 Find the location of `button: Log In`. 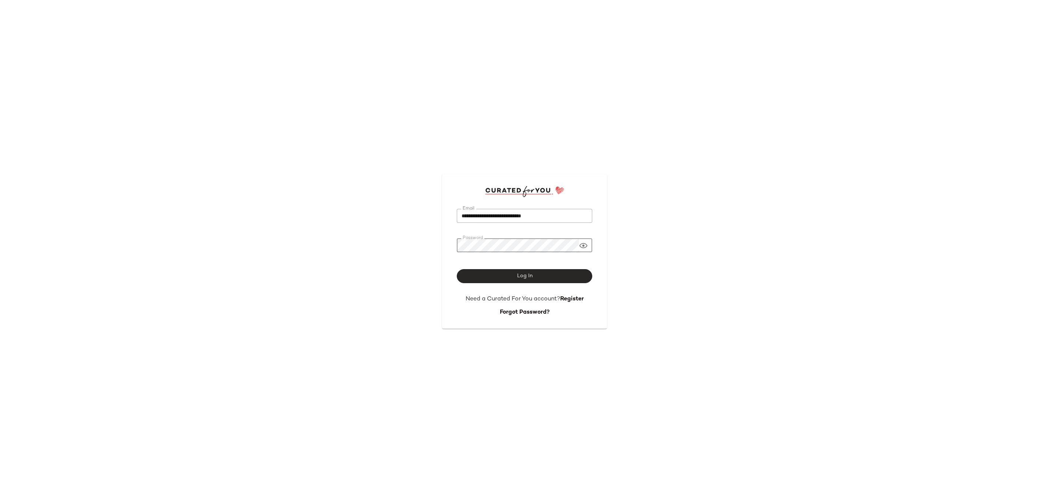

button: Log In is located at coordinates (524, 276).